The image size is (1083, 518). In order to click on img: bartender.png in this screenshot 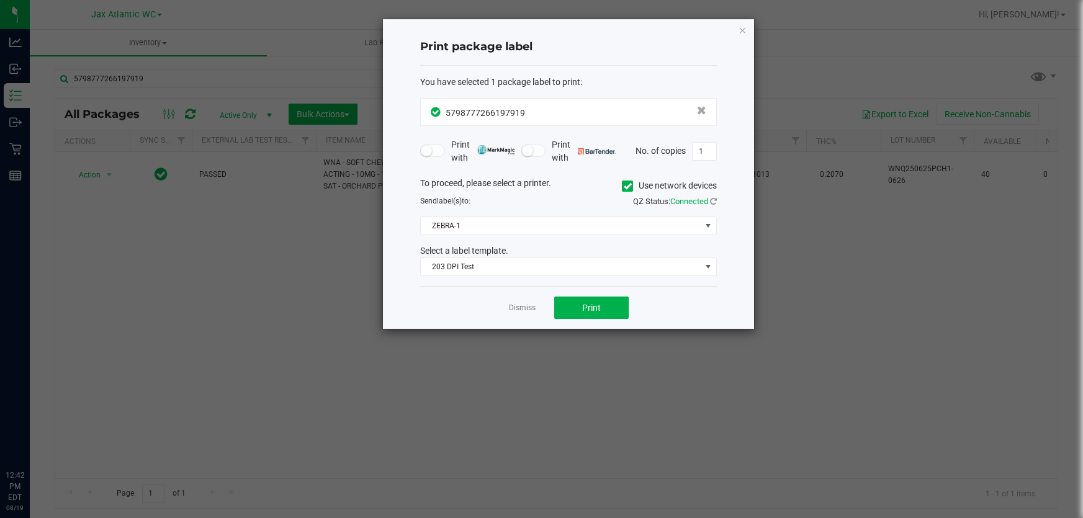, I will do `click(596, 151)`.